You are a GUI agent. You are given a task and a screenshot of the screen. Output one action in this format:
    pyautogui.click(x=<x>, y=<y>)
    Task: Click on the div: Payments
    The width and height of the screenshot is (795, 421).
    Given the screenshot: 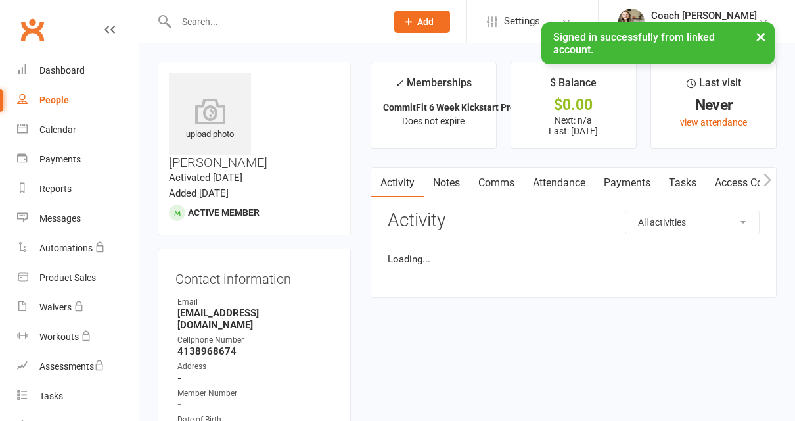 What is the action you would take?
    pyautogui.click(x=60, y=159)
    